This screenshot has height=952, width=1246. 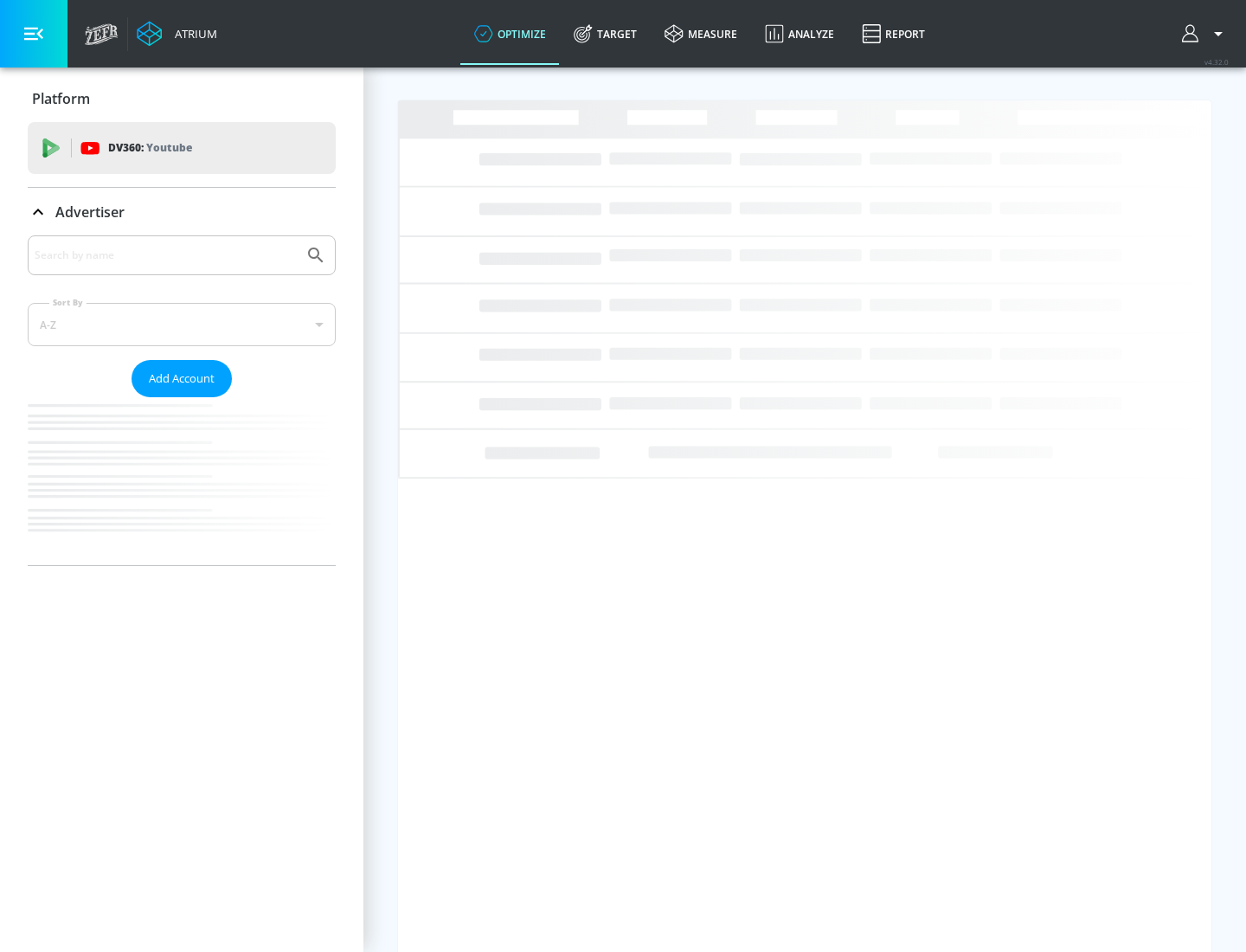 What do you see at coordinates (182, 99) in the screenshot?
I see `div: Platform` at bounding box center [182, 99].